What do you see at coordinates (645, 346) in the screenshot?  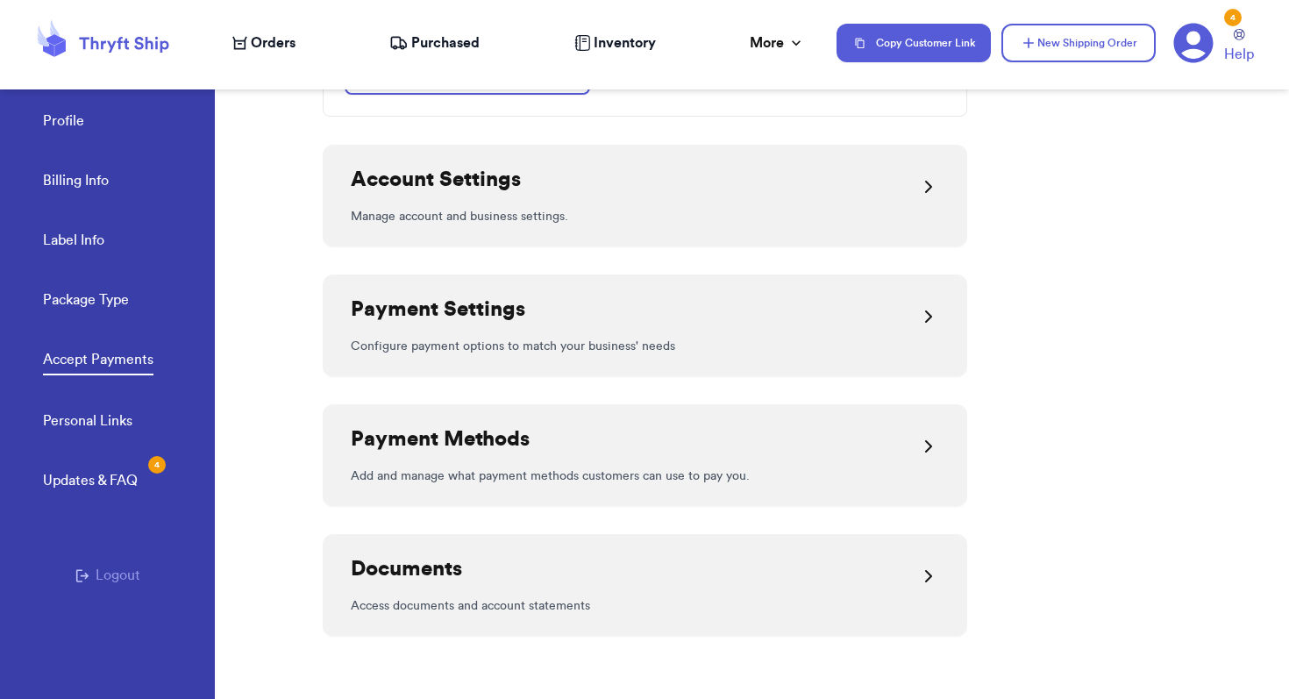 I see `p: Configure payment options to match your business' needs` at bounding box center [645, 346].